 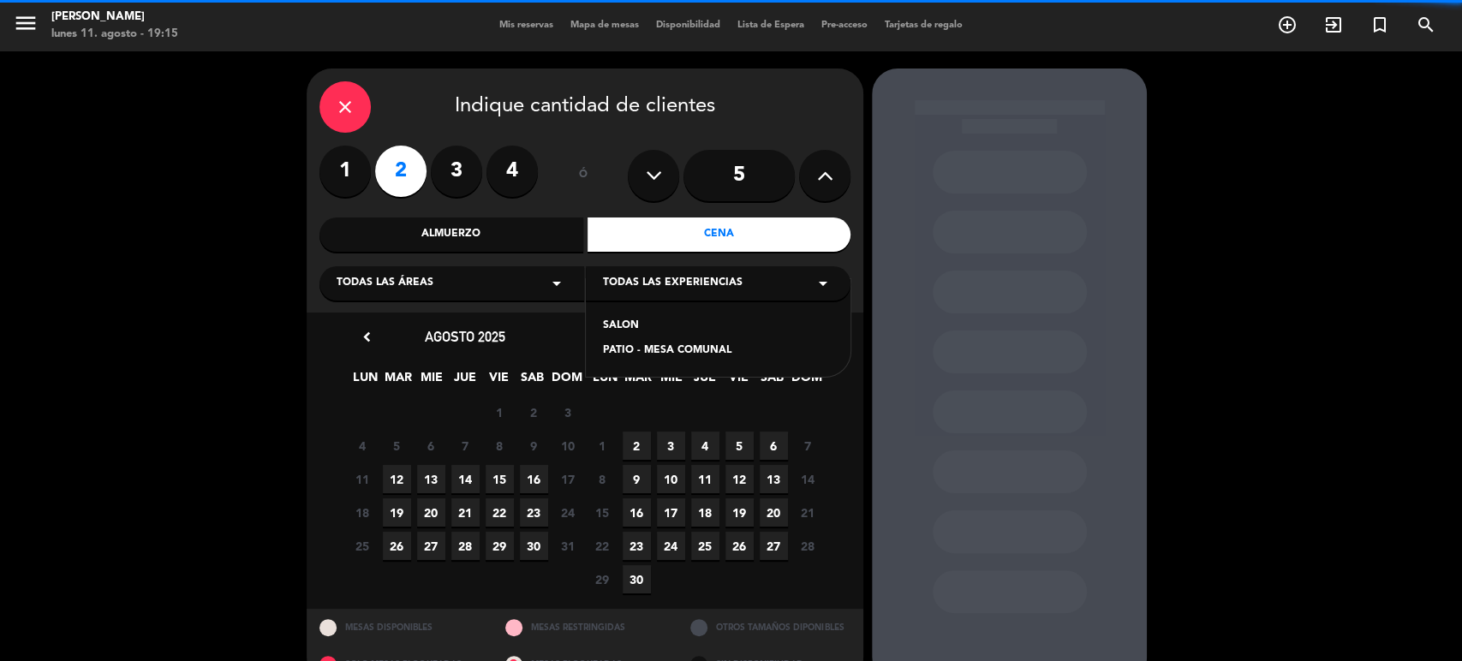 I want to click on span: 31, so click(x=568, y=545).